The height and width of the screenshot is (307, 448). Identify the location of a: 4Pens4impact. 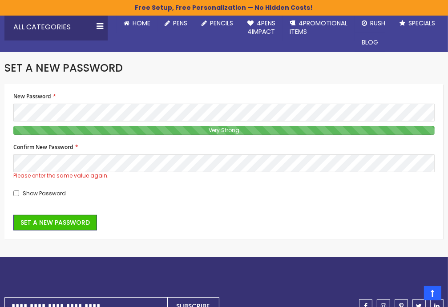
(261, 28).